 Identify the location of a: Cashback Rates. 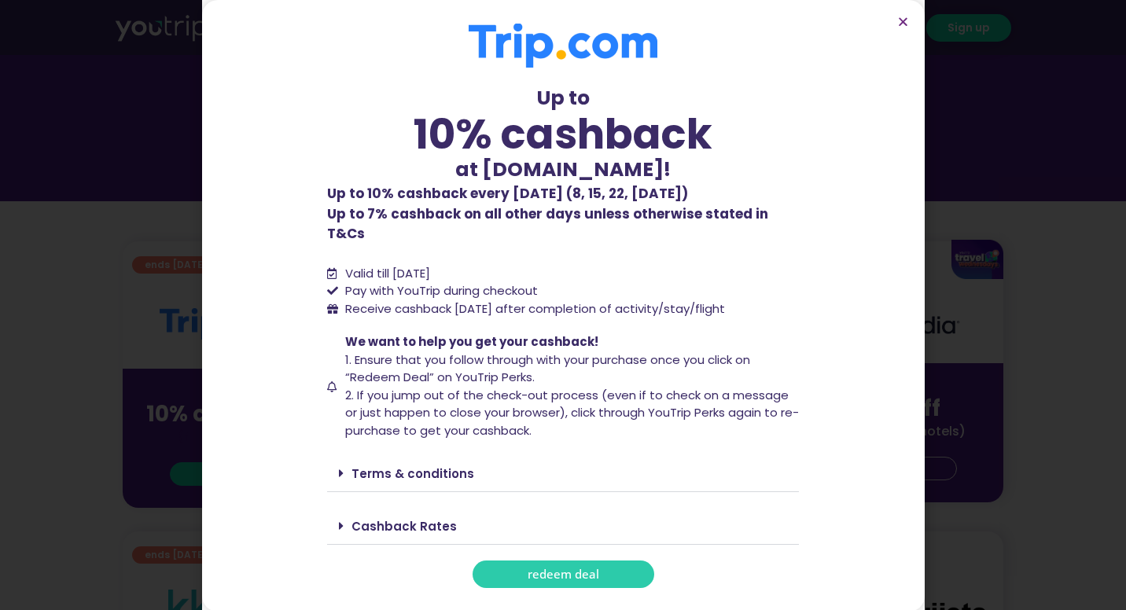
(404, 526).